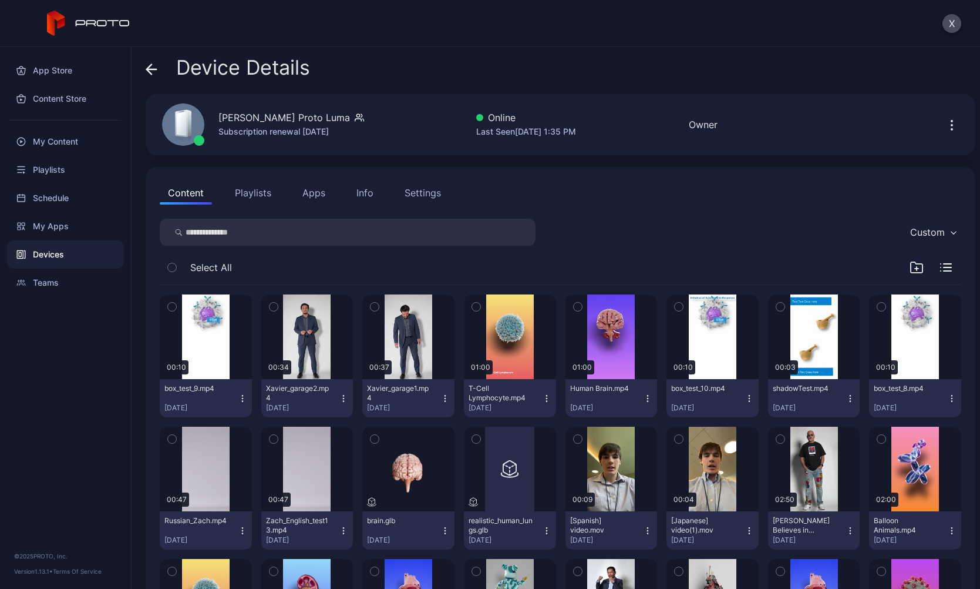 This screenshot has width=980, height=589. Describe the element at coordinates (65, 170) in the screenshot. I see `div: Playlists` at that location.